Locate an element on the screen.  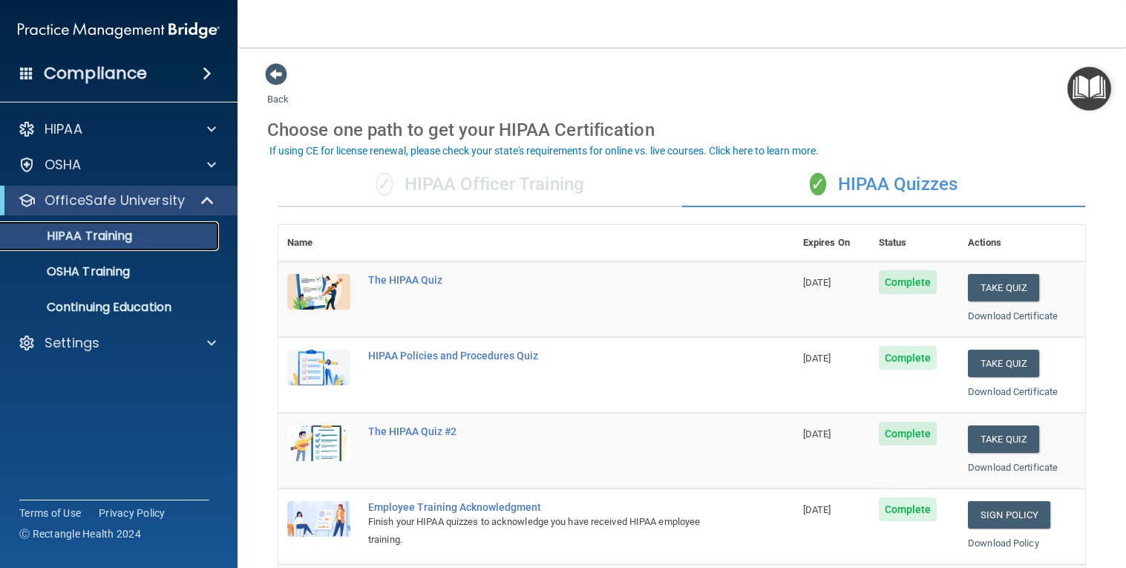
th: Name is located at coordinates (318, 243).